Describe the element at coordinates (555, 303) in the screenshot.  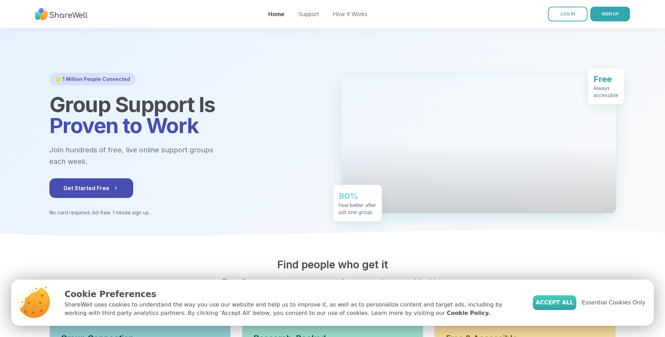
I see `button: Accept All` at that location.